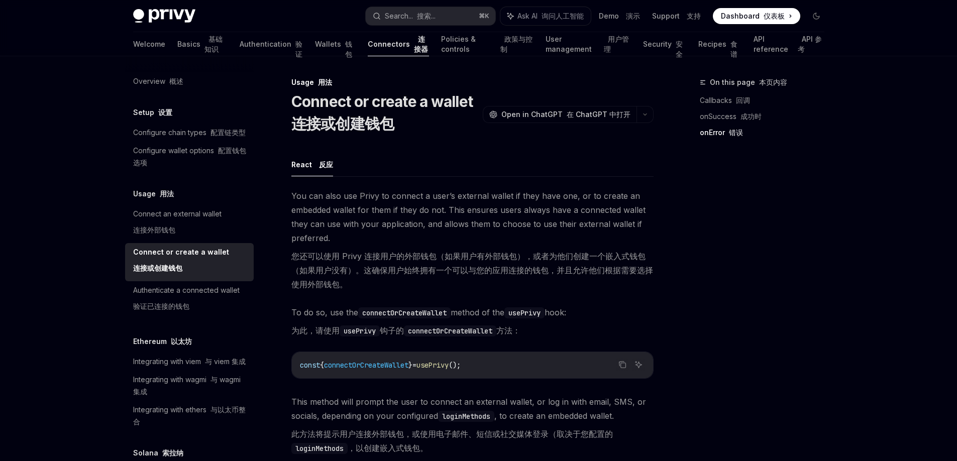  What do you see at coordinates (190, 416) in the screenshot?
I see `div: Integrating with ethers` at bounding box center [190, 416].